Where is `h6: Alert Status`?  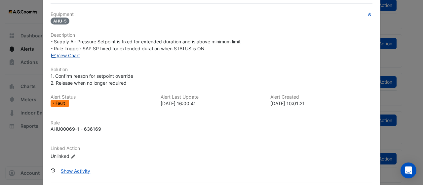 h6: Alert Status is located at coordinates (102, 97).